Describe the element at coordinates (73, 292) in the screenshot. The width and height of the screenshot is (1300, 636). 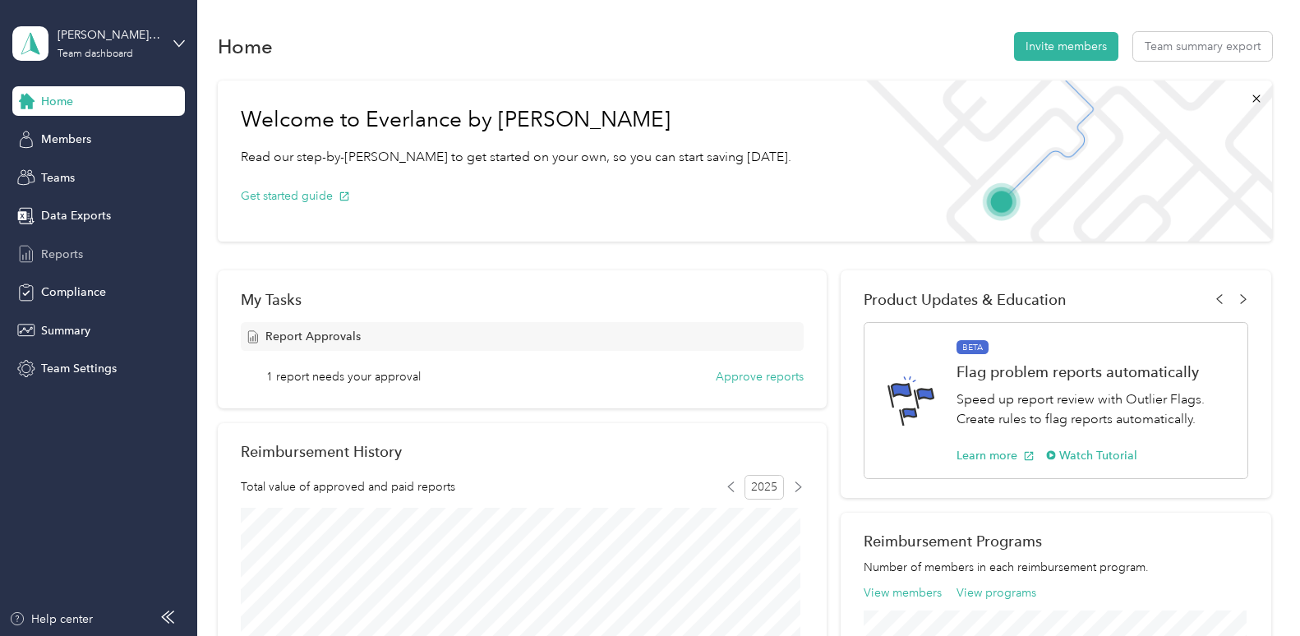
I see `span: Compliance` at that location.